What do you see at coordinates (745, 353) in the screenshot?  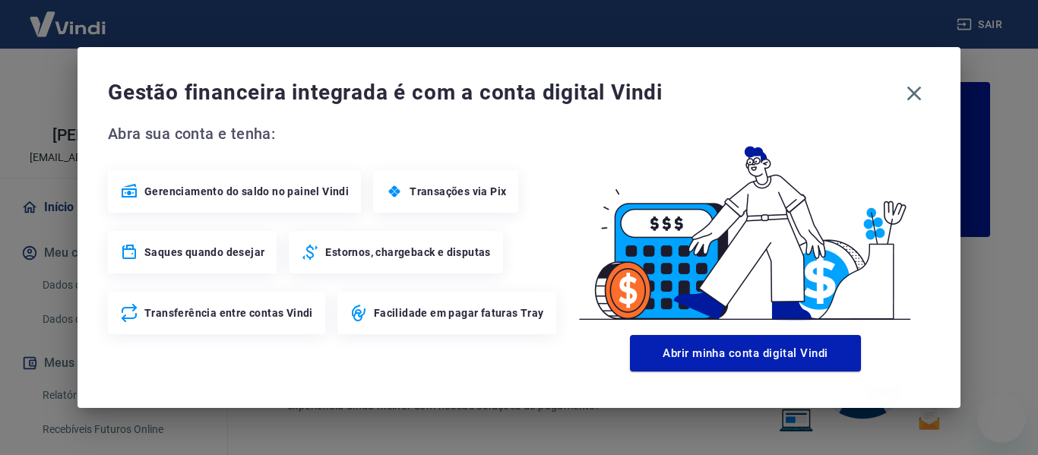 I see `button: Abrir minha conta digital Vindi` at bounding box center [745, 353].